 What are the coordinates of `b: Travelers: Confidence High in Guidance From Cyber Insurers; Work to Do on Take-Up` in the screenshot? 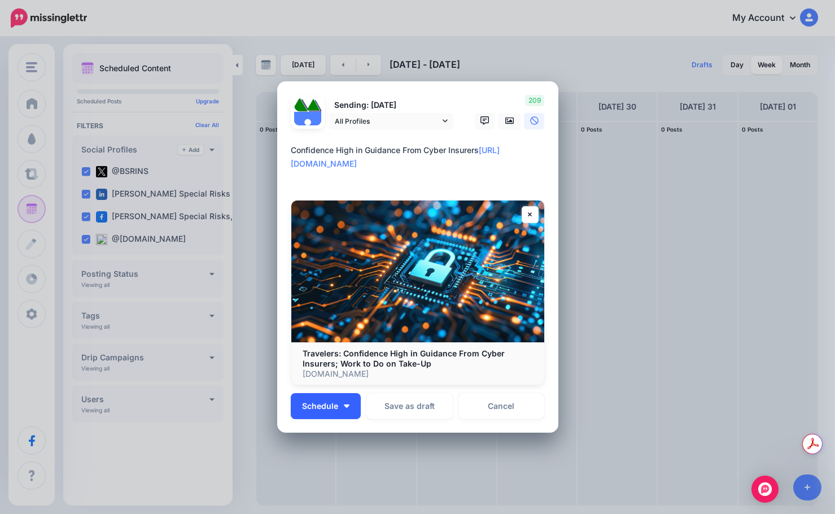 It's located at (404, 358).